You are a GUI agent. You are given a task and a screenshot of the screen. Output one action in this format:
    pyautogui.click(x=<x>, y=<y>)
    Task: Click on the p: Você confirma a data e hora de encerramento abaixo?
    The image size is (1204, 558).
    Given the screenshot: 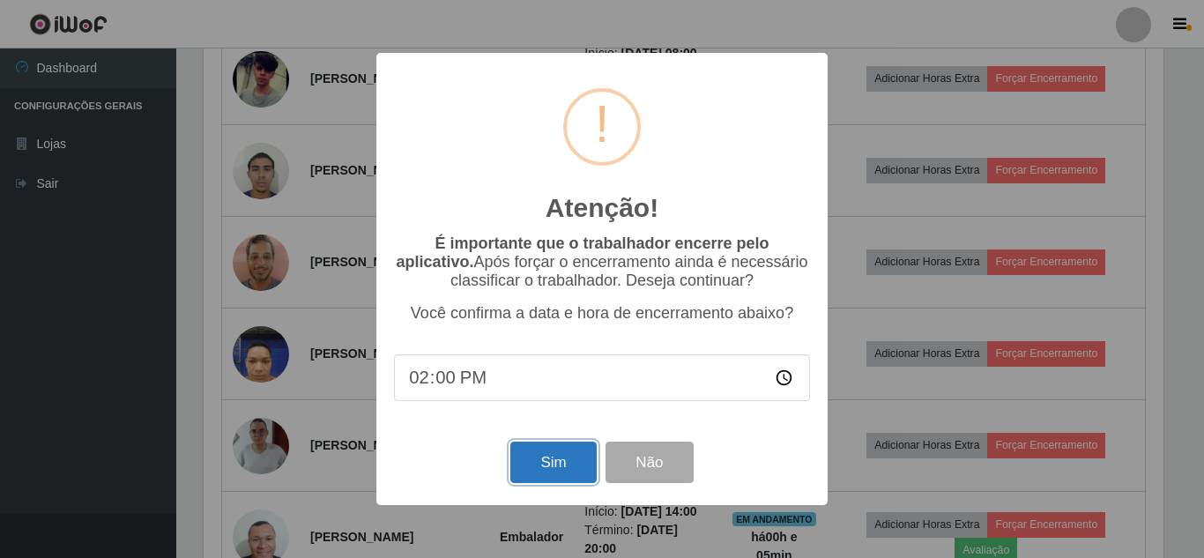 What is the action you would take?
    pyautogui.click(x=602, y=313)
    